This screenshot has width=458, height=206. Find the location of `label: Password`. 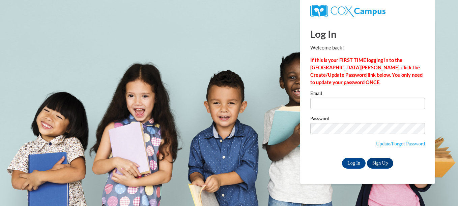

label: Password is located at coordinates (367, 120).